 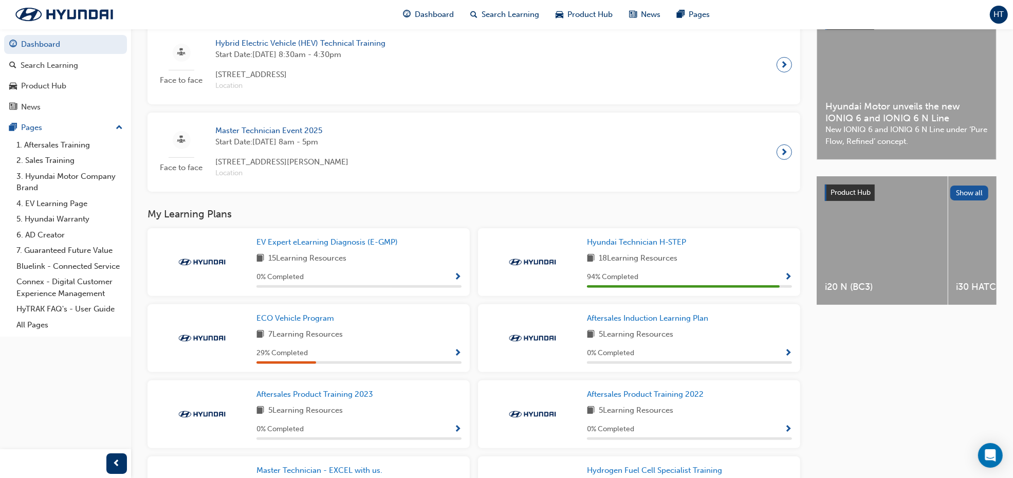 What do you see at coordinates (638, 242) in the screenshot?
I see `a: Hyundai Technician H-STEP` at bounding box center [638, 242].